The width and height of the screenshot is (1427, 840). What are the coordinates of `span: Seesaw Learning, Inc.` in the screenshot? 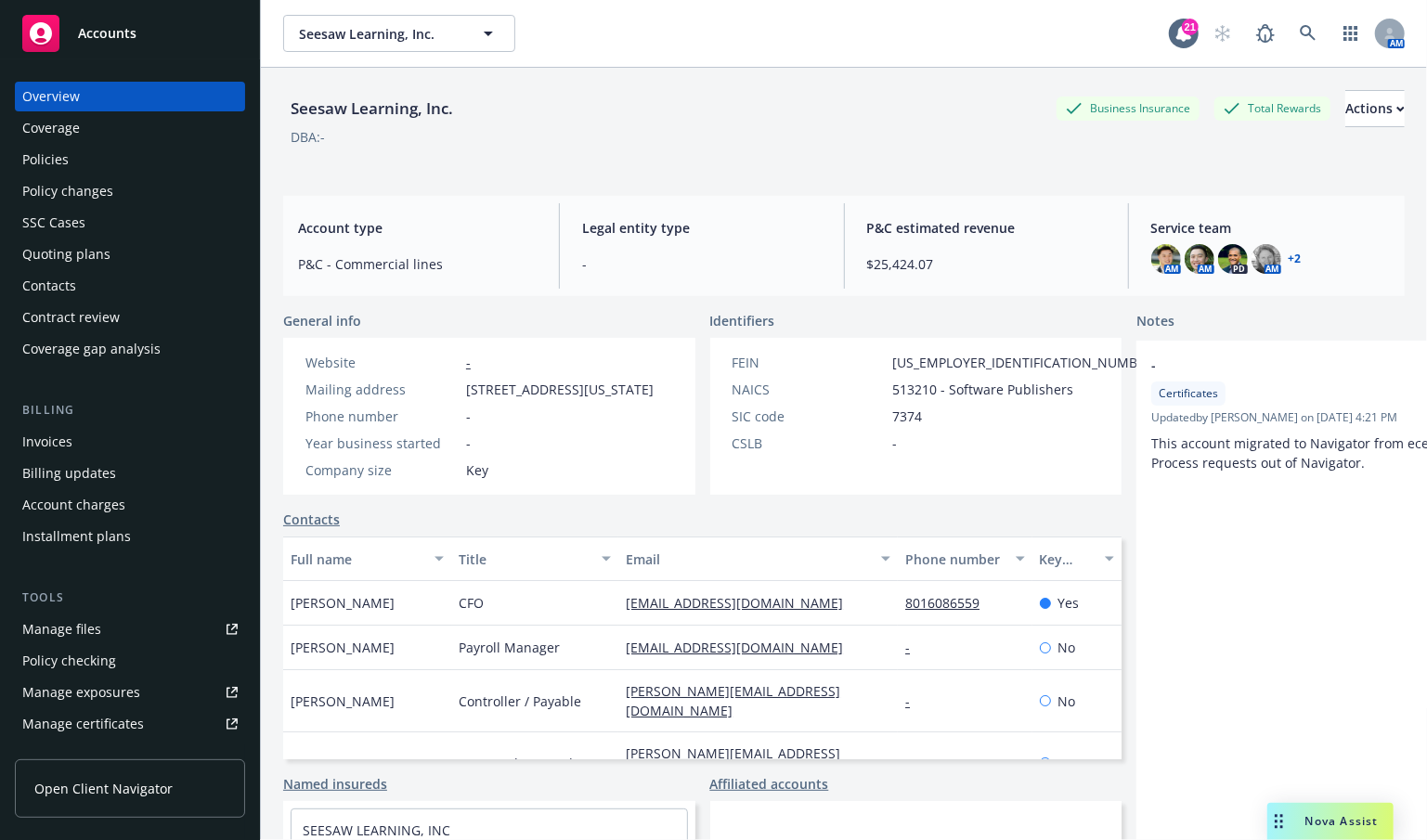 It's located at (379, 33).